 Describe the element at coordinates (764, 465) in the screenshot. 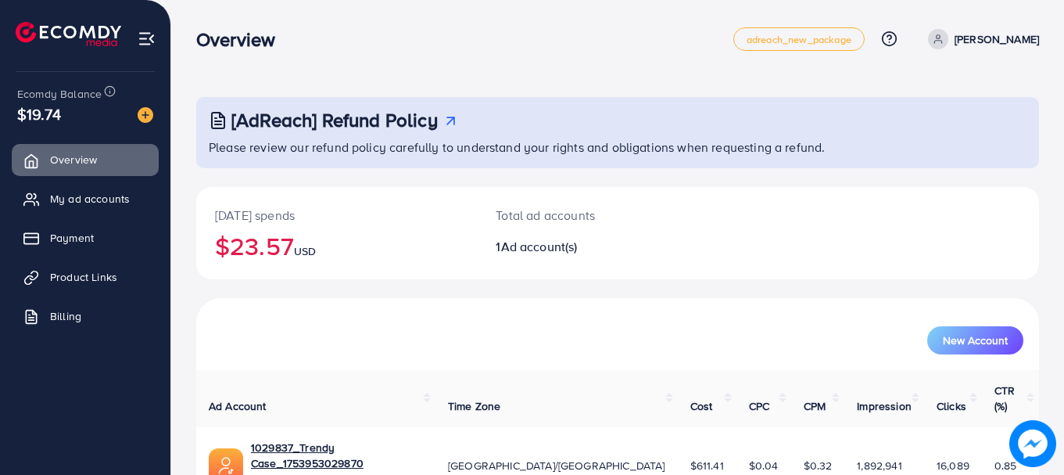

I see `span: $0.04` at that location.